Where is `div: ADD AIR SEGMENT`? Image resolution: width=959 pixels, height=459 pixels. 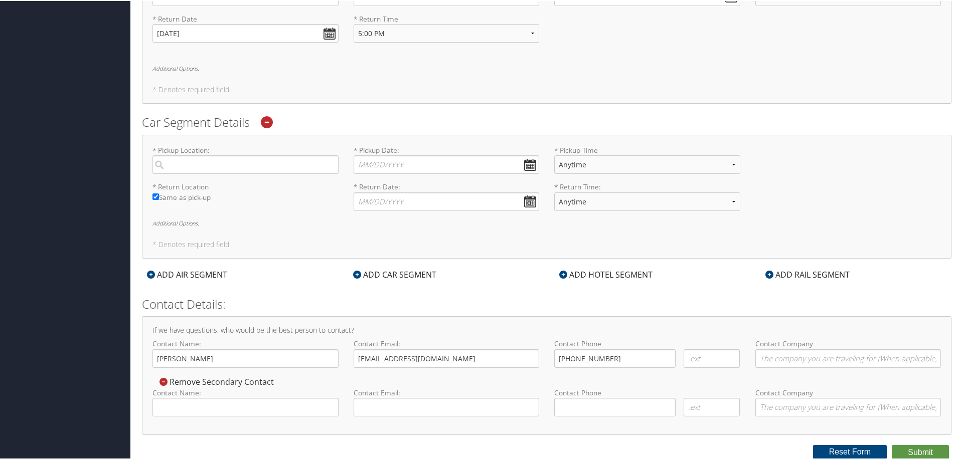 div: ADD AIR SEGMENT is located at coordinates (187, 274).